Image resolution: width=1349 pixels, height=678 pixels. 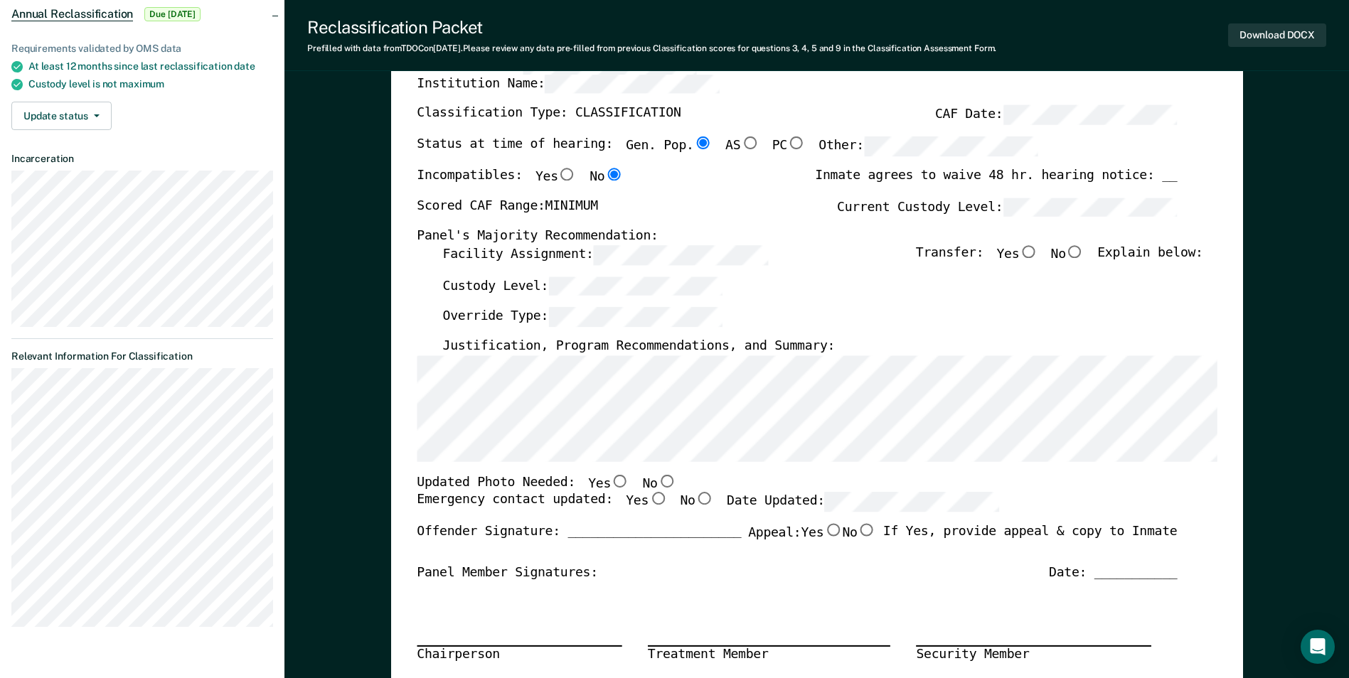 I want to click on label: Facility Assignment:, so click(x=604, y=255).